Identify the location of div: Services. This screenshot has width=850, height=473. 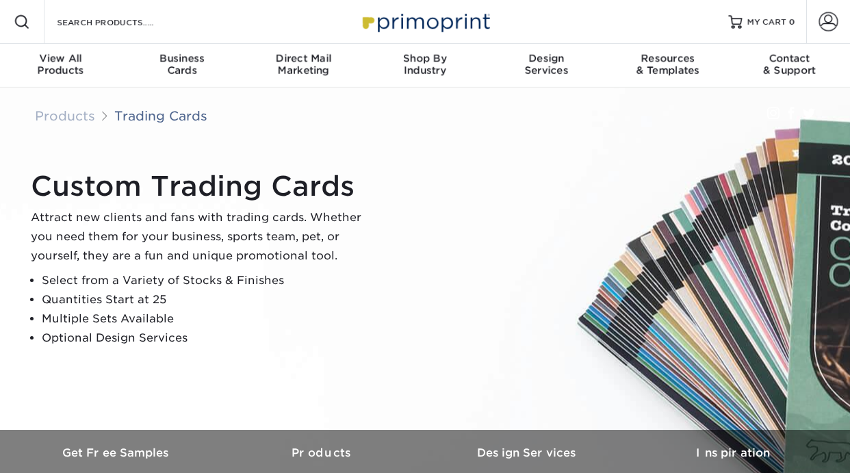
(546, 64).